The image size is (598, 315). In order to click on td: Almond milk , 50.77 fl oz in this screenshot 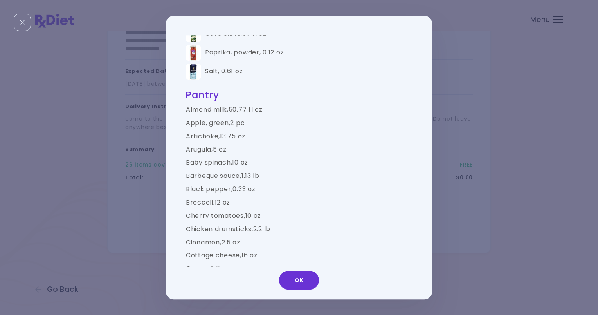, I will do `click(299, 110)`.